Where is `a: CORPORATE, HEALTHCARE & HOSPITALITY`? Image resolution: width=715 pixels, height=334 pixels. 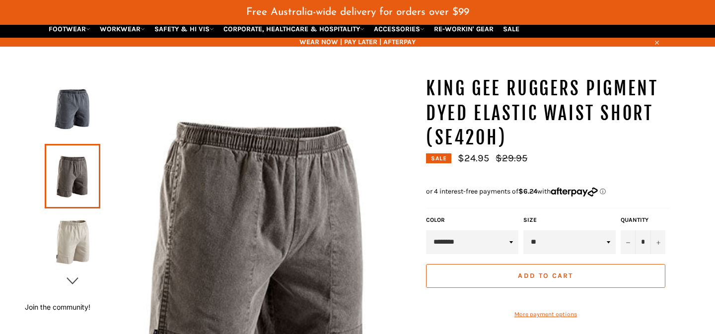
a: CORPORATE, HEALTHCARE & HOSPITALITY is located at coordinates (294, 29).